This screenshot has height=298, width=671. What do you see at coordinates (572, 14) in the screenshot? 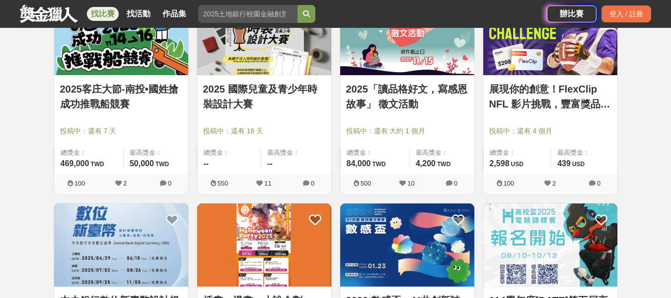
I see `a: 辦比賽` at bounding box center [572, 14].